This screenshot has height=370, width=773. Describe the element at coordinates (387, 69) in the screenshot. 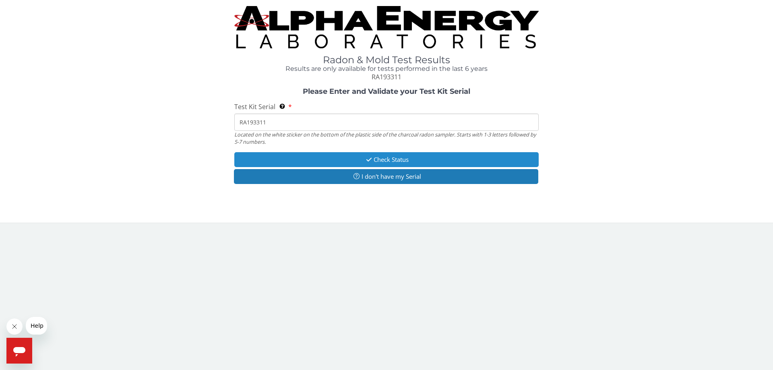

I see `h4: Results are only available for tests performed in the last 6 years` at that location.